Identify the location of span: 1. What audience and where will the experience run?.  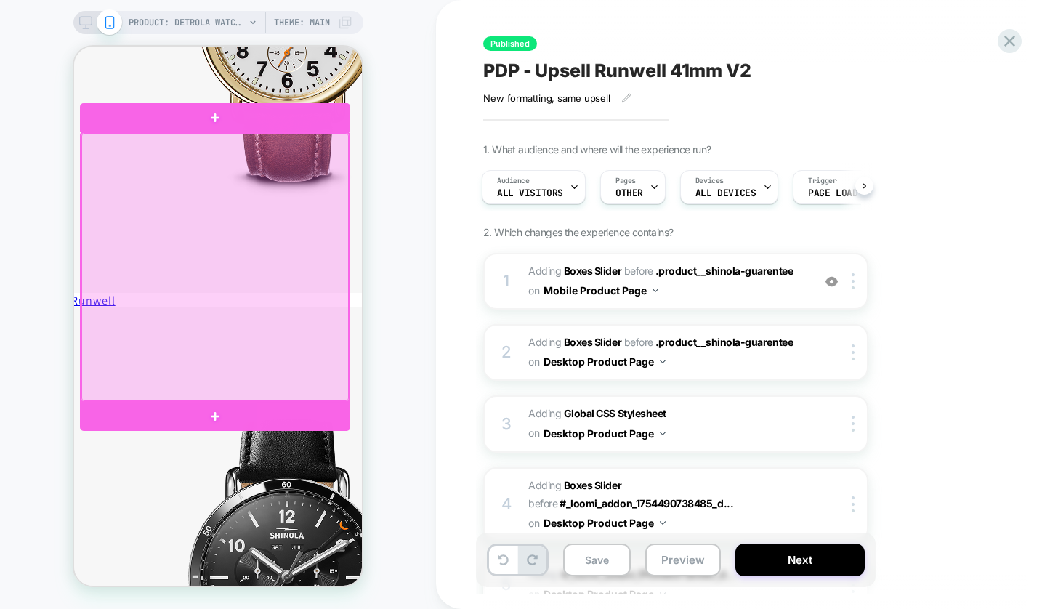
(596, 149).